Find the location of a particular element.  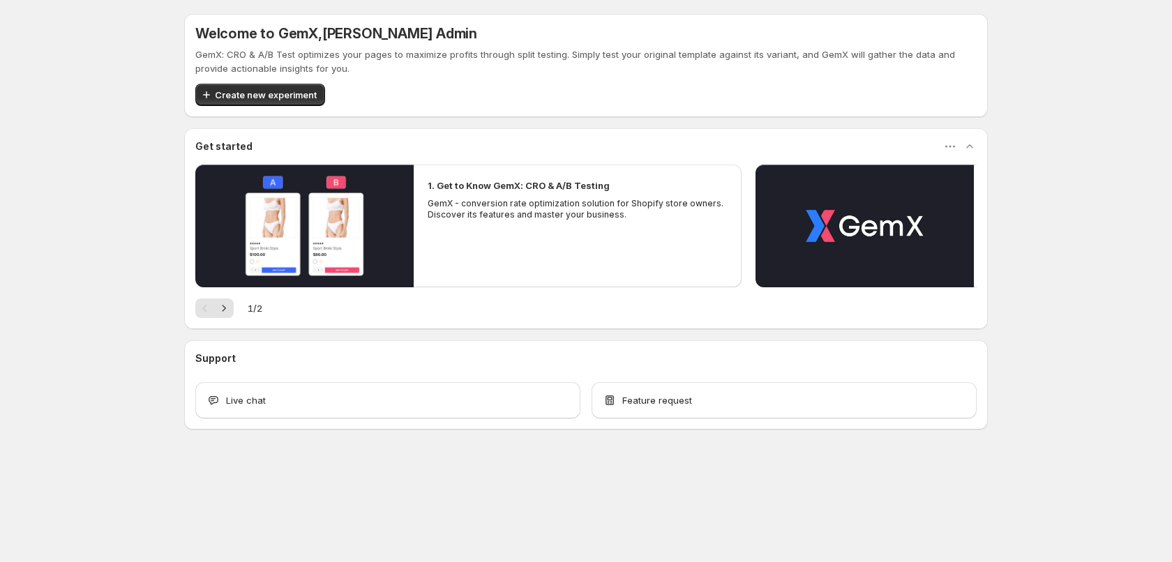

h3: Get started is located at coordinates (224, 146).